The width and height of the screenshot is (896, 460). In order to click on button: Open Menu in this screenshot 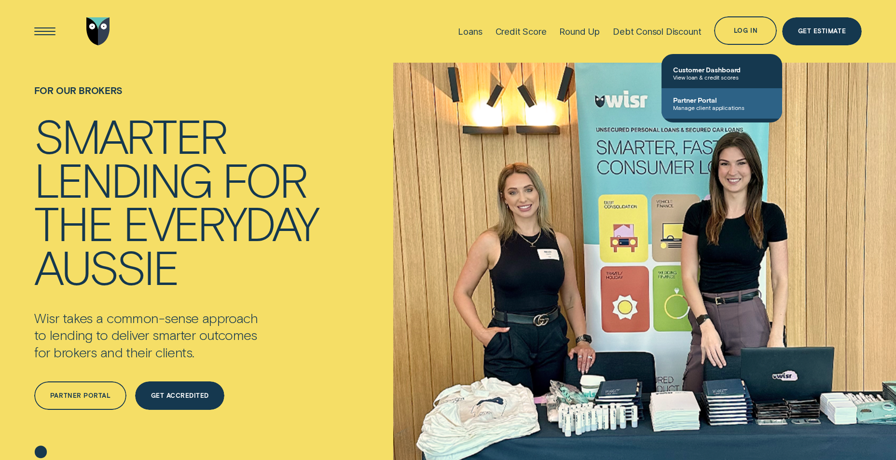, I will do `click(45, 31)`.